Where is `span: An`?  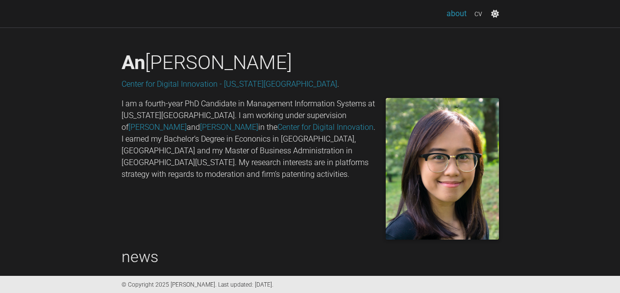 span: An is located at coordinates (133, 62).